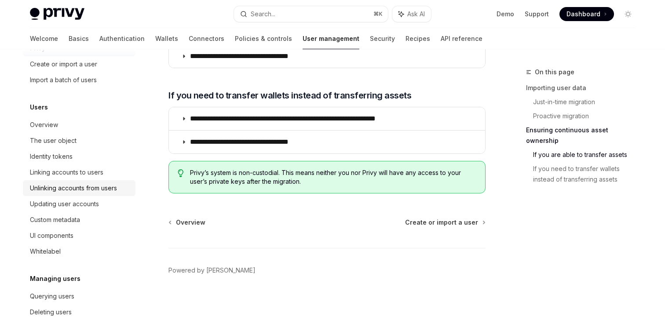 This screenshot has width=665, height=324. What do you see at coordinates (79, 157) in the screenshot?
I see `a: Identity tokens` at bounding box center [79, 157].